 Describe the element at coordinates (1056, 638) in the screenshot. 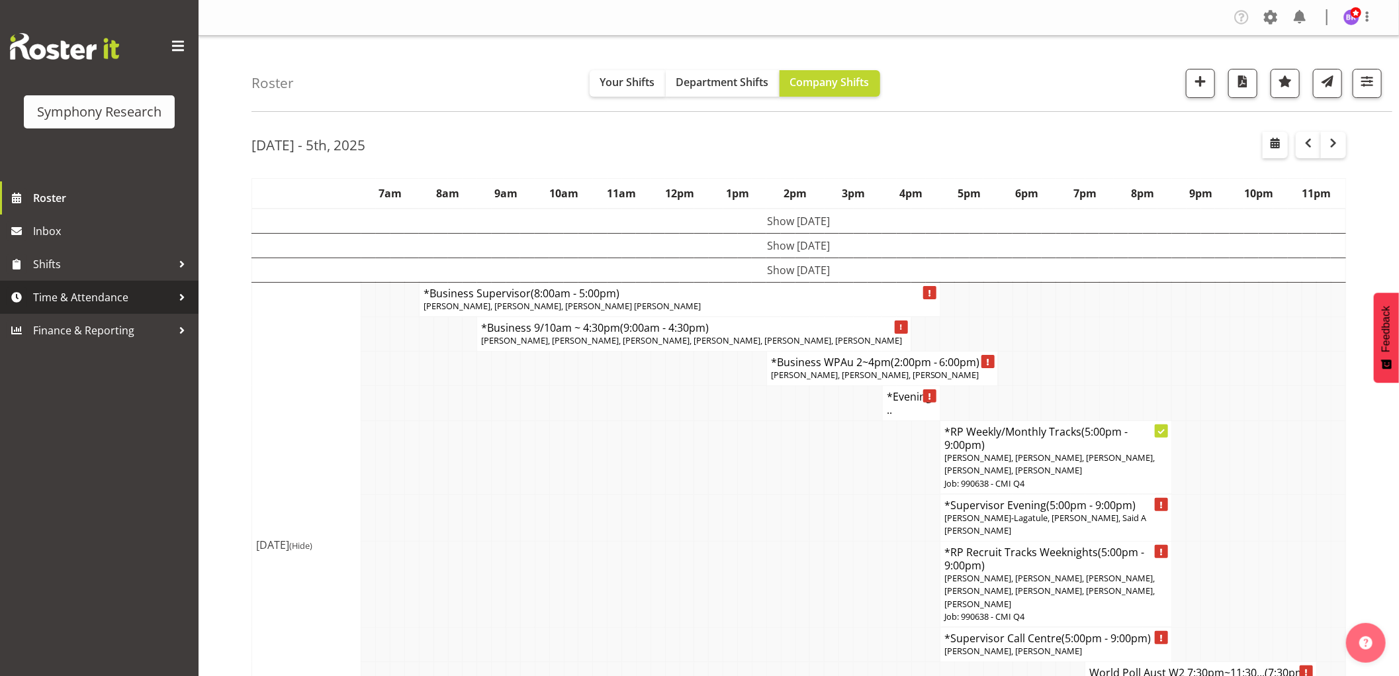

I see `h4: *Supervisor Call Centre` at that location.